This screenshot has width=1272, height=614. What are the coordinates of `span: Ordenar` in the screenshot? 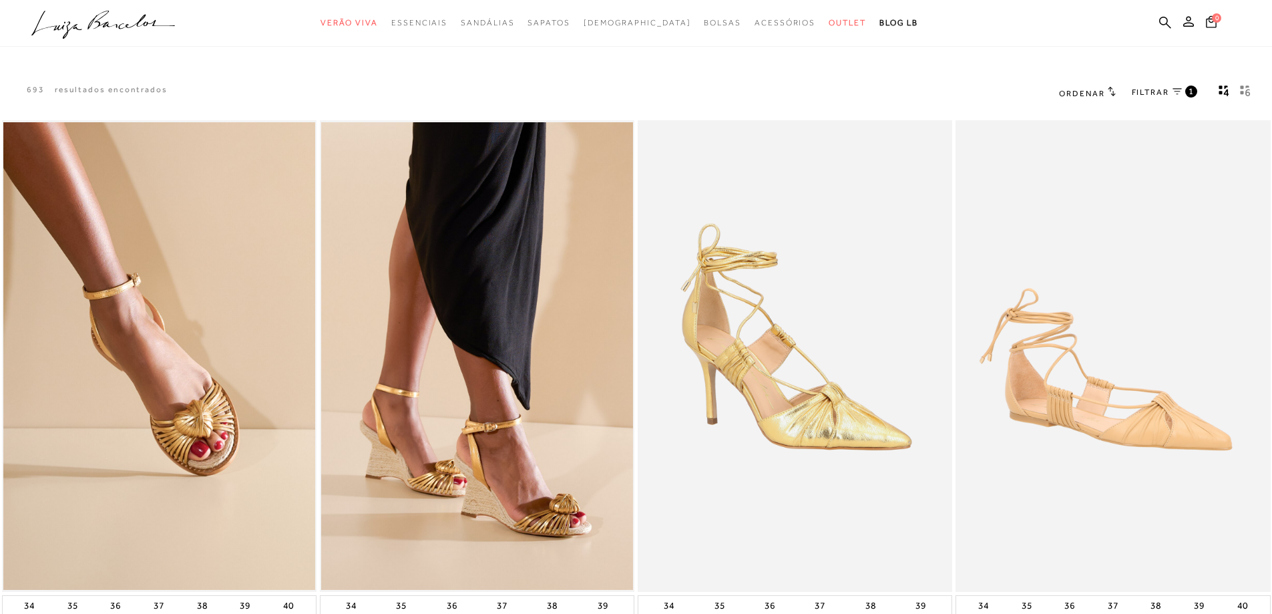 It's located at (1082, 93).